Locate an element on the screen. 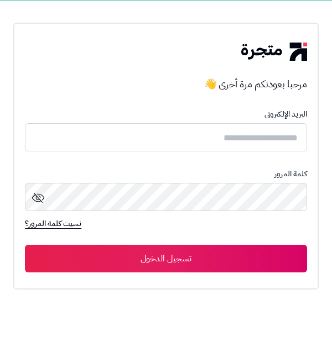 This screenshot has height=363, width=332. h3: مرحبا بعودتكم مرة أخرى 👋 is located at coordinates (166, 84).